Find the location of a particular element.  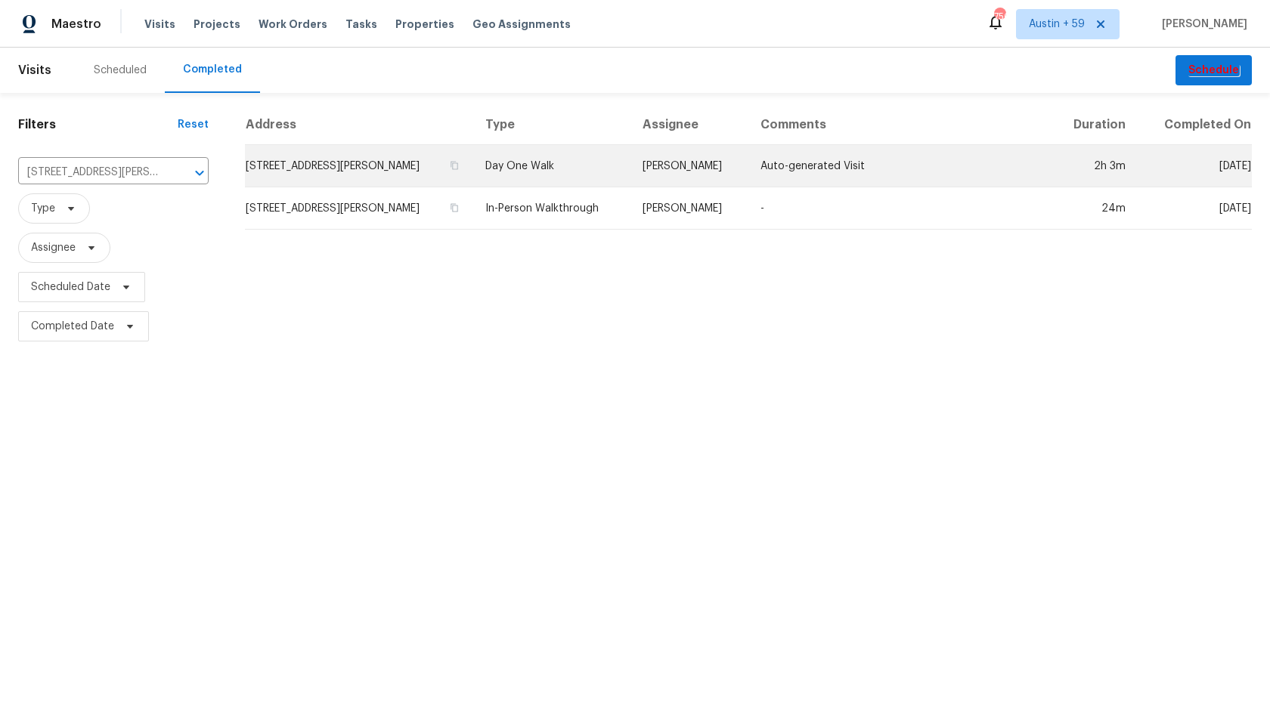

button: Open is located at coordinates (200, 173).